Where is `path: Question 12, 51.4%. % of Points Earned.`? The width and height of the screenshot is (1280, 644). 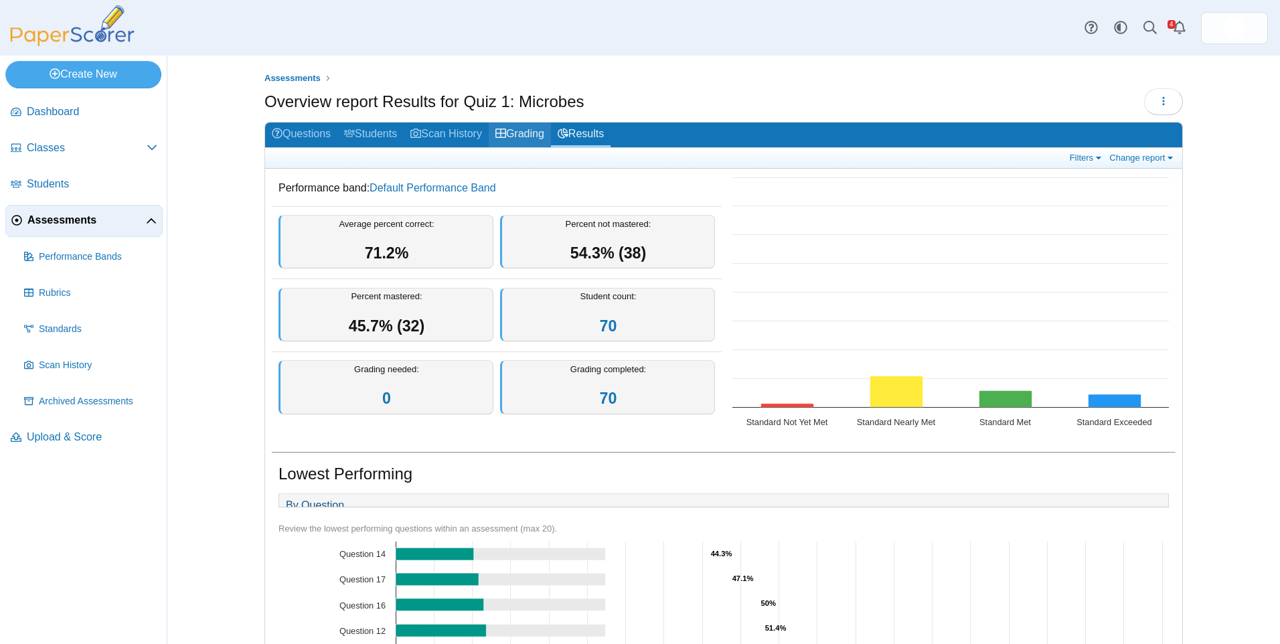 path: Question 12, 51.4%. % of Points Earned. is located at coordinates (440, 630).